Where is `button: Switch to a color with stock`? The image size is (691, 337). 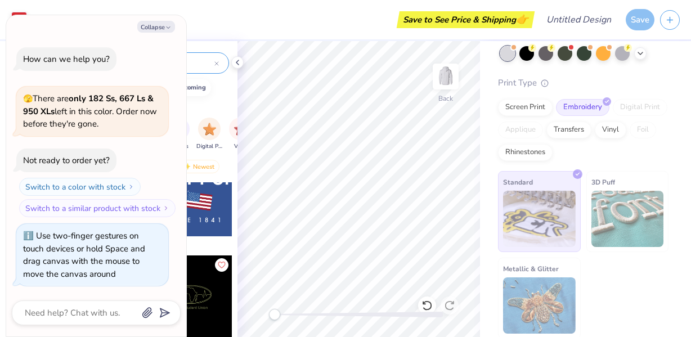
button: Switch to a color with stock is located at coordinates (80, 187).